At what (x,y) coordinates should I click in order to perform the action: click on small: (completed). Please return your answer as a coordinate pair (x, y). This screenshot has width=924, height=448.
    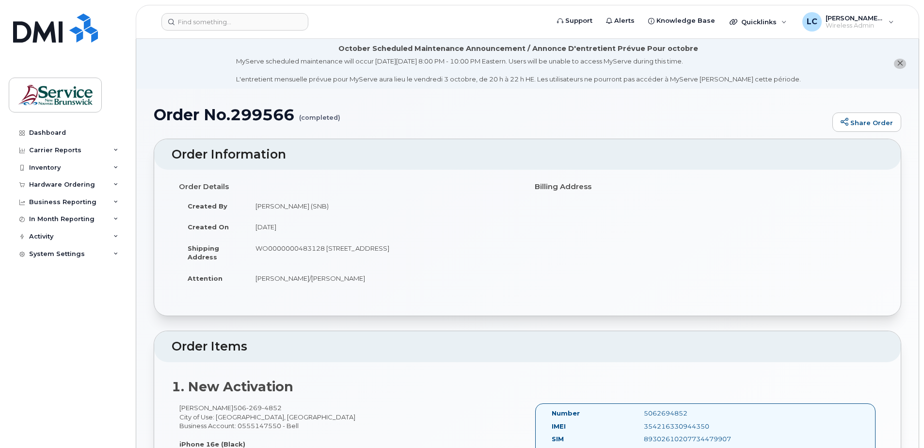
    Looking at the image, I should click on (320, 113).